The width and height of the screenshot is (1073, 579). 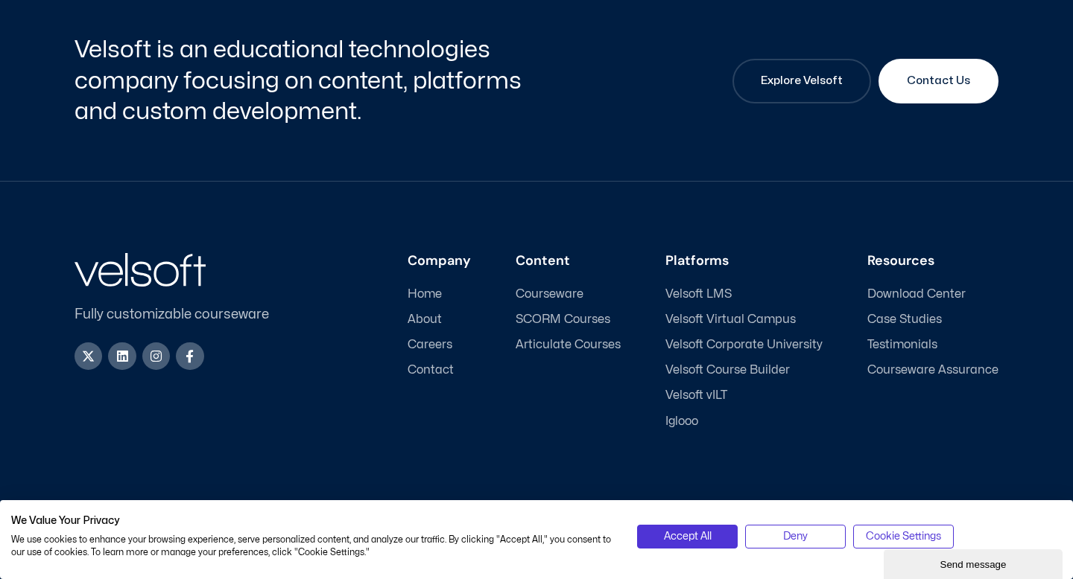 What do you see at coordinates (795, 537) in the screenshot?
I see `button: Deny all cookies` at bounding box center [795, 537].